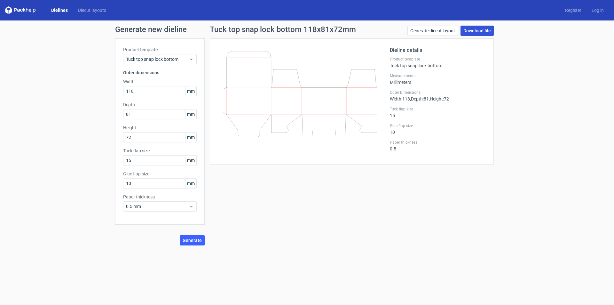  What do you see at coordinates (157, 59) in the screenshot?
I see `span: Tuck top snap lock bottom` at bounding box center [157, 59].